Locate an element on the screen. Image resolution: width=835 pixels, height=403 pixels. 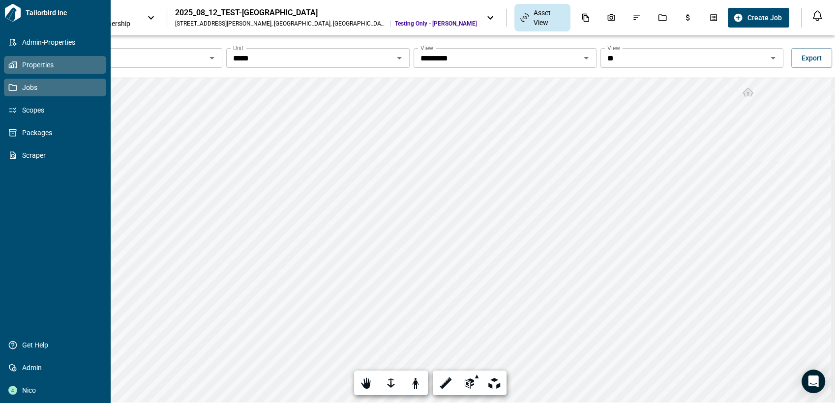
span: Create Job is located at coordinates (765, 18).